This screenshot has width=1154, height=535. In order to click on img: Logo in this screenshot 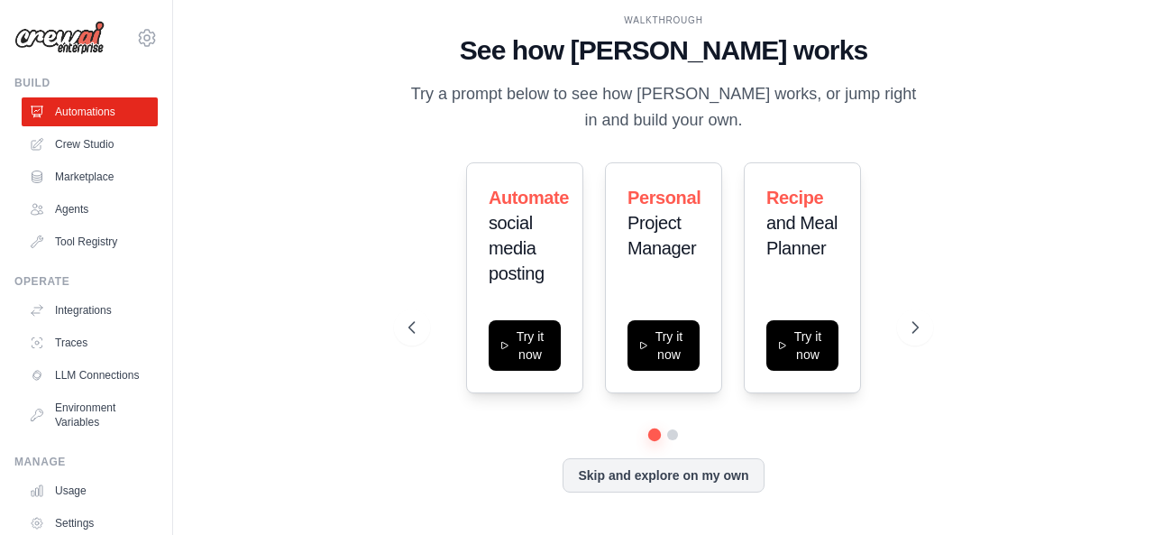, I will do `click(60, 38)`.